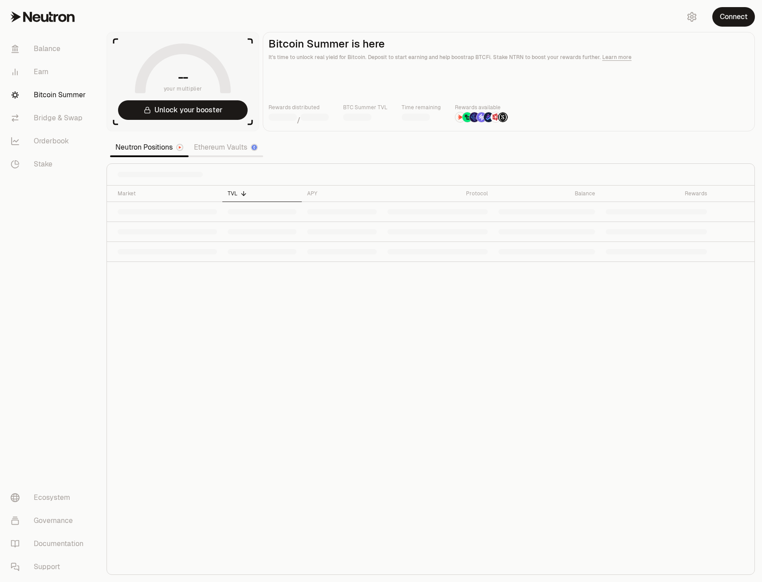 Image resolution: width=762 pixels, height=582 pixels. What do you see at coordinates (342, 194) in the screenshot?
I see `div: APY` at bounding box center [342, 194].